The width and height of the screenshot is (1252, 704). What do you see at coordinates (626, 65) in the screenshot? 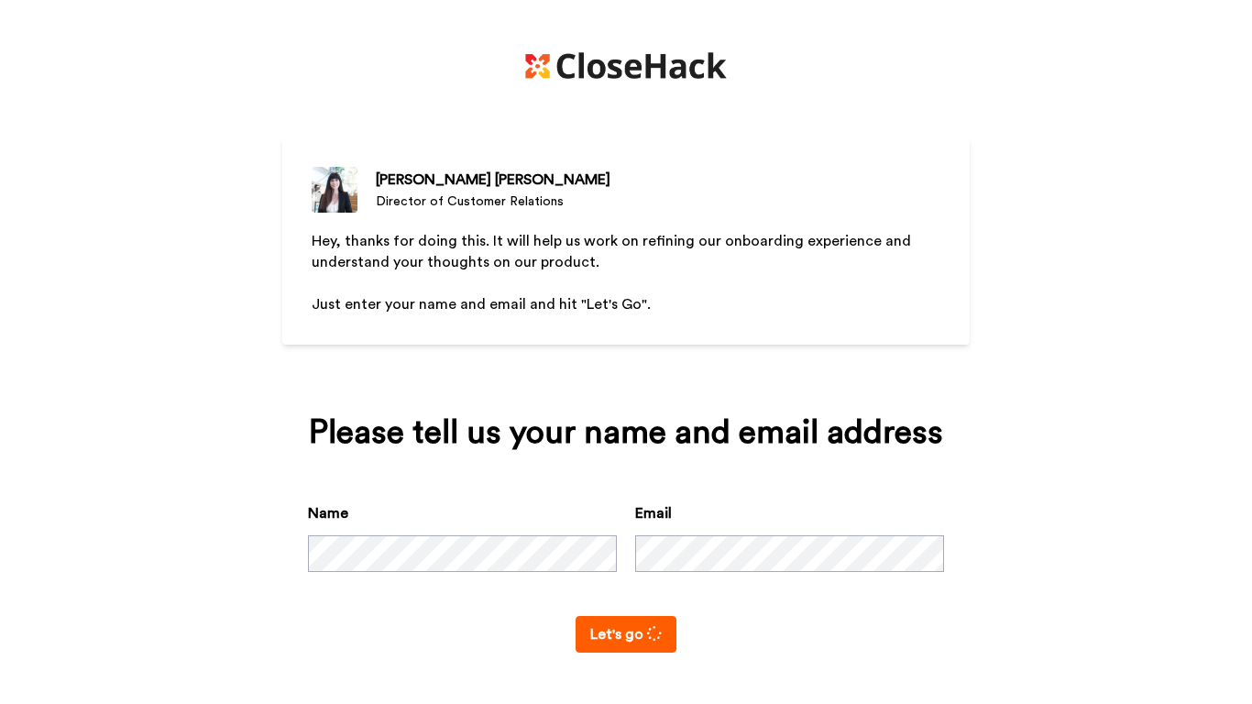
I see `img: https://cdn.bonjoro.com/media/8ef20797-8052-423f-a066-3a70dff60c56/6f41e73b-fbe8-40a5-8aec-628176...` at bounding box center [626, 65].